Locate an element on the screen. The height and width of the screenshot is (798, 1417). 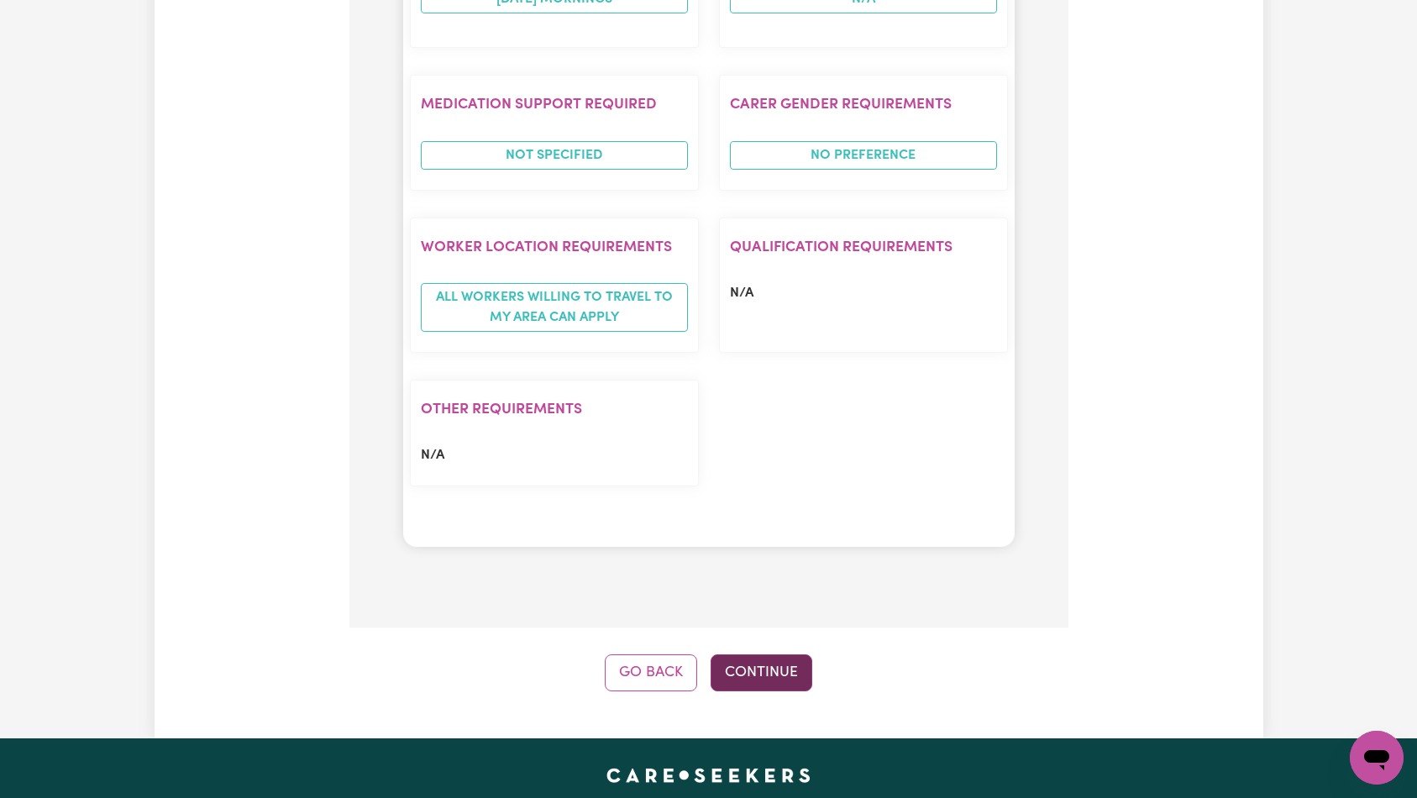
h2: Worker location requirements is located at coordinates (554, 247).